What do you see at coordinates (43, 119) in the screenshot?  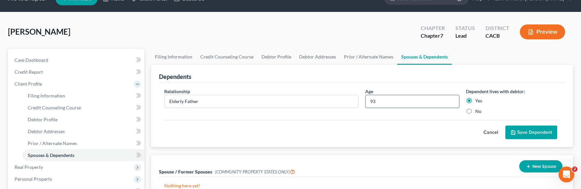 I see `span: Debtor Profile` at bounding box center [43, 119].